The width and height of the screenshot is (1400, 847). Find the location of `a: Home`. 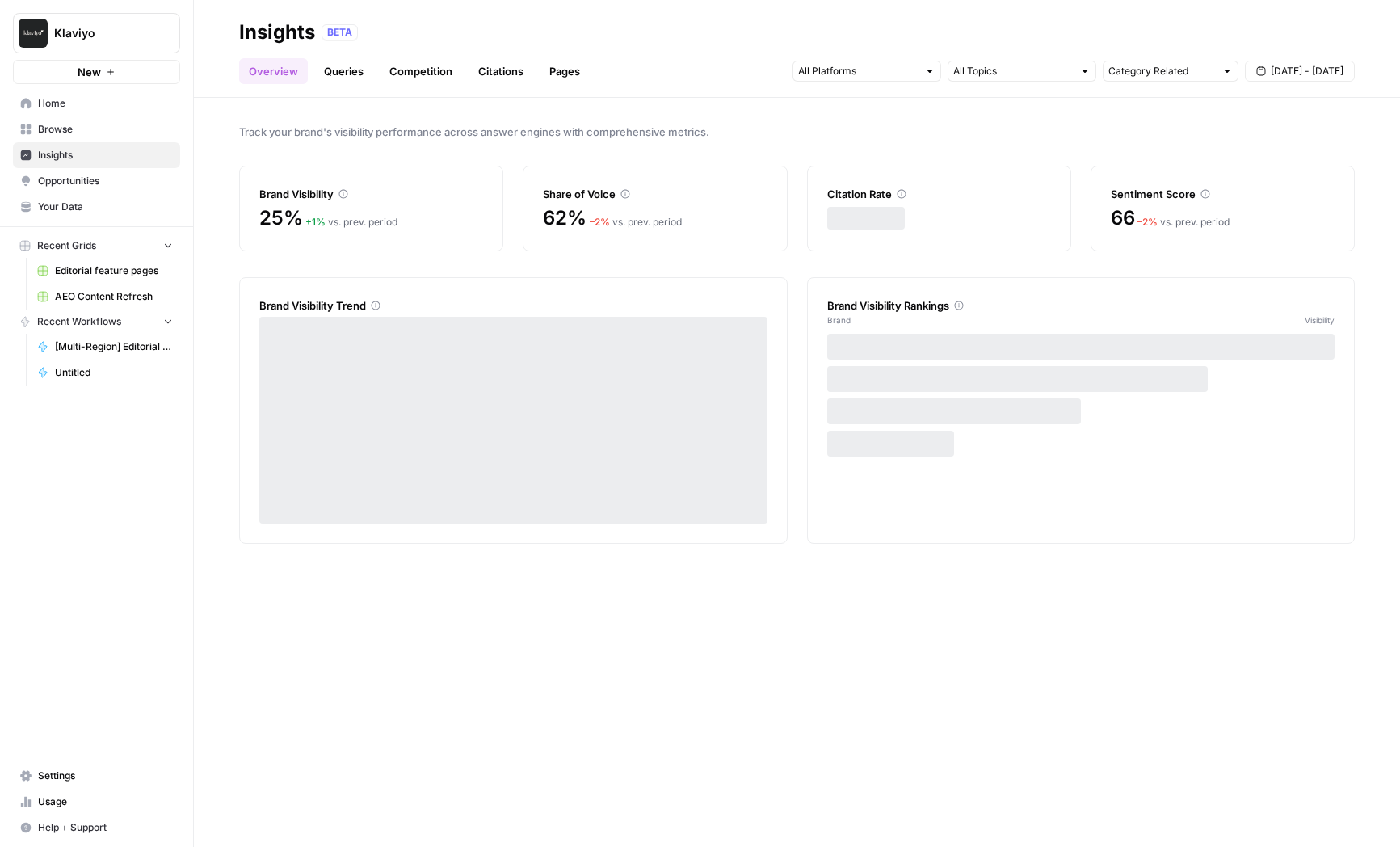

a: Home is located at coordinates (96, 103).